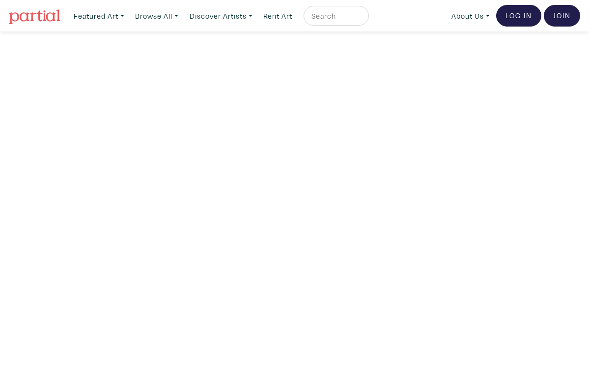  Describe the element at coordinates (335, 16) in the screenshot. I see `input: Search` at that location.